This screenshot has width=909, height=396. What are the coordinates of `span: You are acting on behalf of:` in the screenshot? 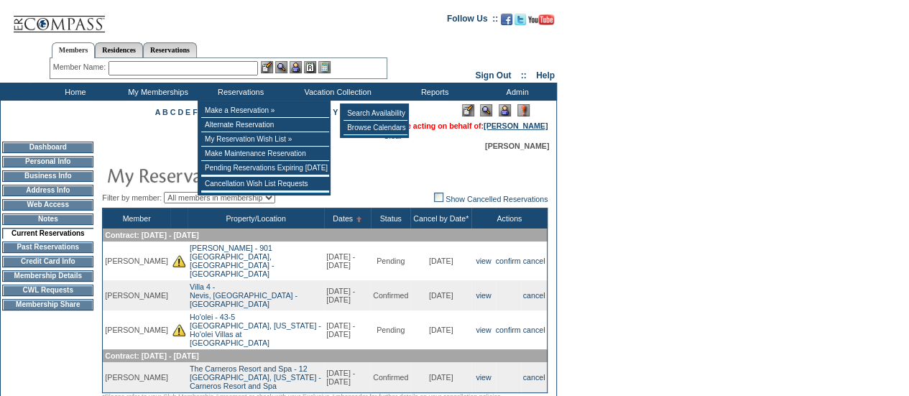 It's located at (465, 126).